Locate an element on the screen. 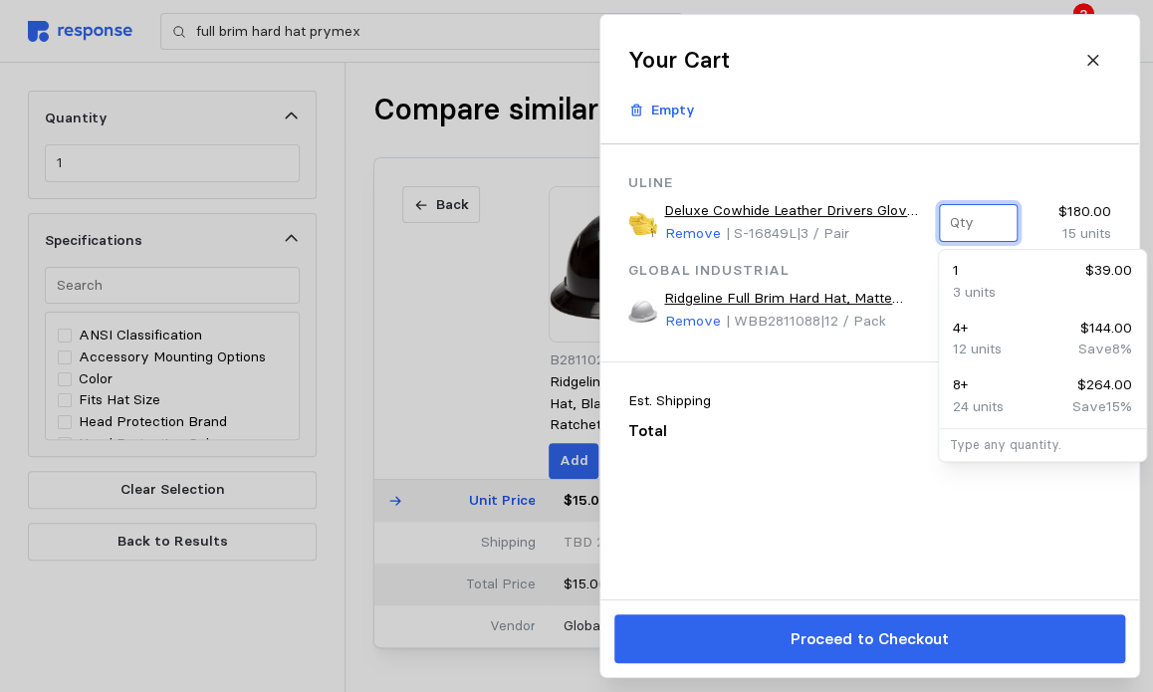  h2: Your Cart is located at coordinates (679, 60).